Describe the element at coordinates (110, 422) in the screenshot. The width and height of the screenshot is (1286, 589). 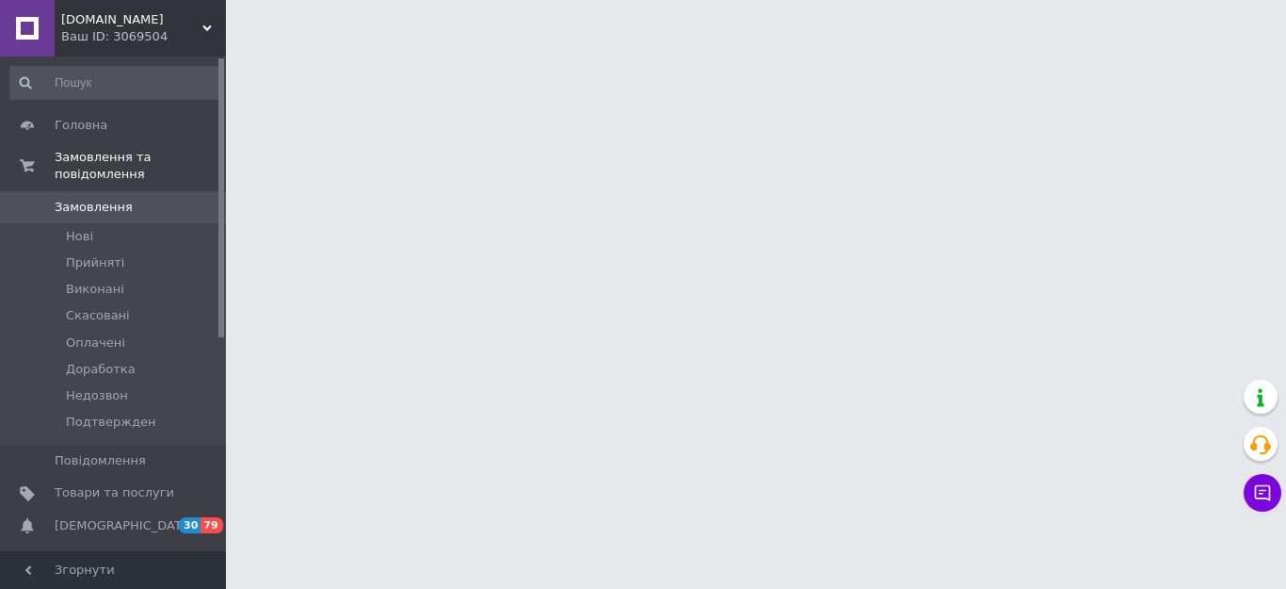
I see `span: Подтвержден` at that location.